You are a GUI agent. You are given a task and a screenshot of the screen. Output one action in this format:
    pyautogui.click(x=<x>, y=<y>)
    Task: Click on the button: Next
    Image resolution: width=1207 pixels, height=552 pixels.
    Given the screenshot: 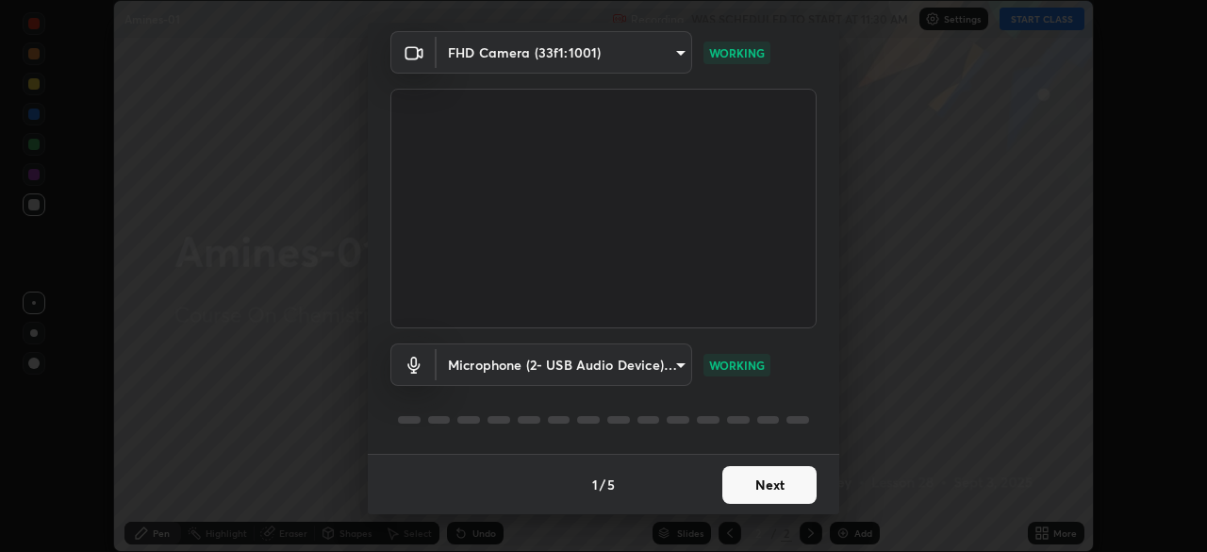 What is the action you would take?
    pyautogui.click(x=770, y=485)
    